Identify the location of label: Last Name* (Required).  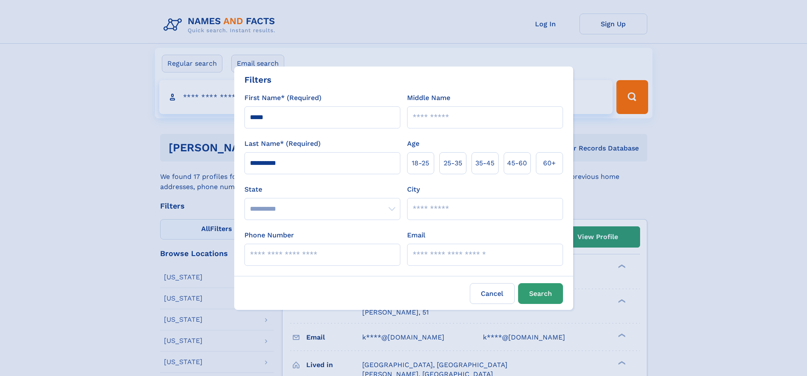
(282, 144).